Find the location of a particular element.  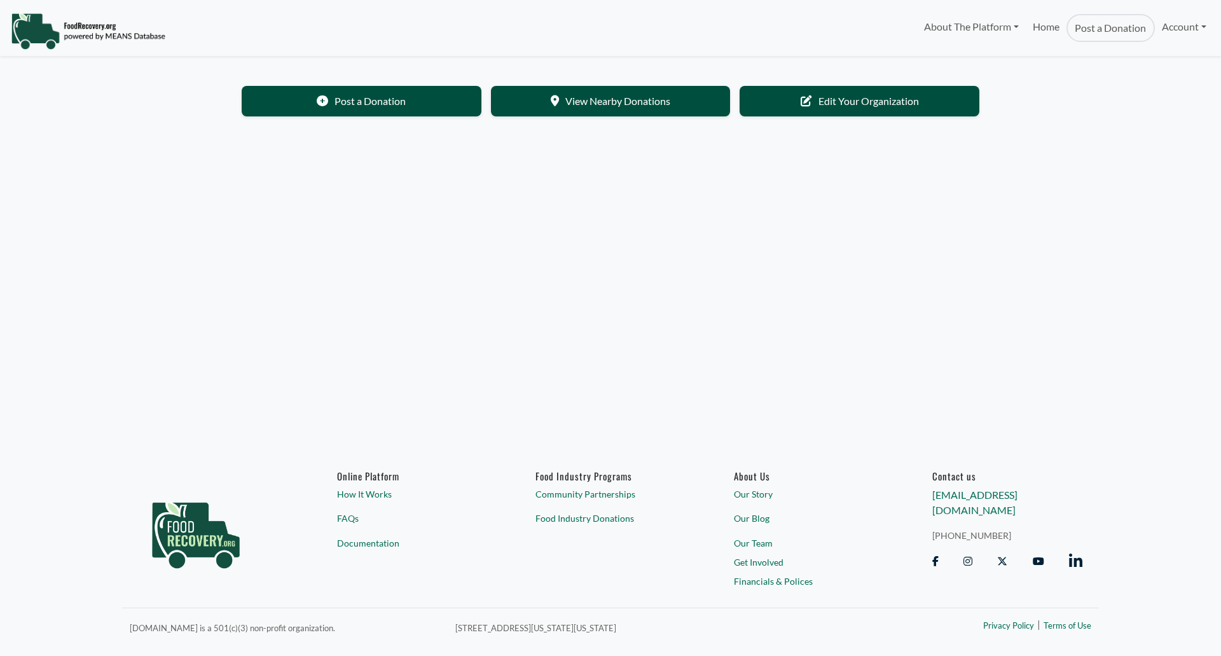

a: How It Works is located at coordinates (412, 494).